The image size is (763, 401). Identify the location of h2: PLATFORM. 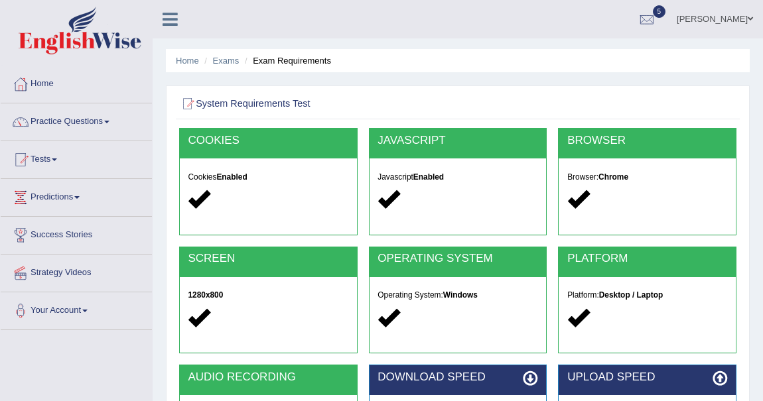
(647, 259).